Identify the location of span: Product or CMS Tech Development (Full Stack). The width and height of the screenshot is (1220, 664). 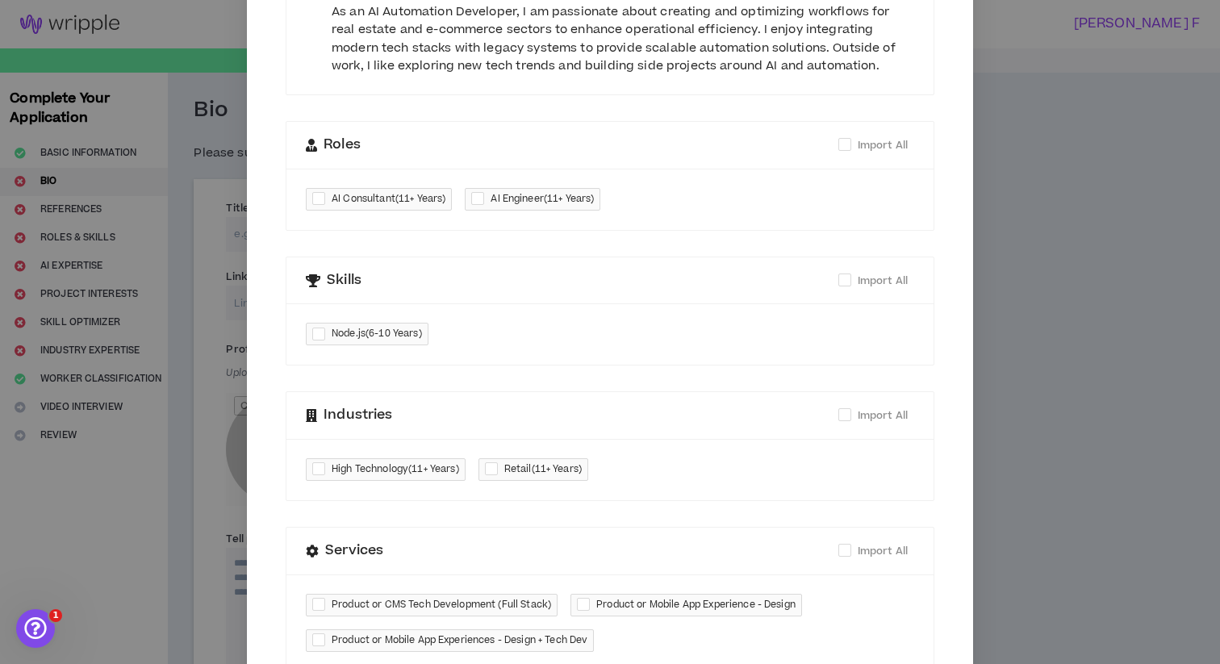
(441, 605).